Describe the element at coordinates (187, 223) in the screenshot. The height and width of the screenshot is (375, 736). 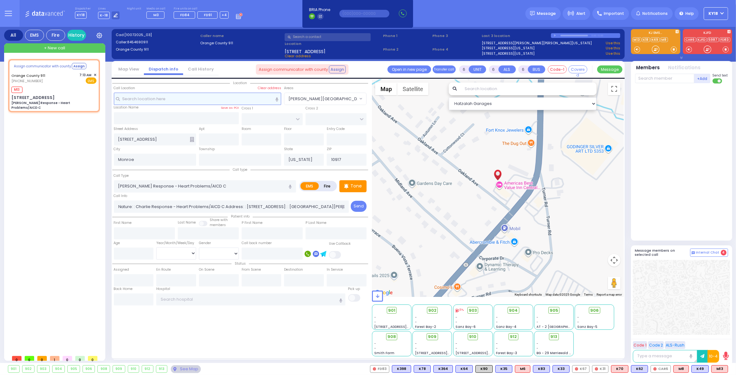
I see `label: Last Name` at that location.